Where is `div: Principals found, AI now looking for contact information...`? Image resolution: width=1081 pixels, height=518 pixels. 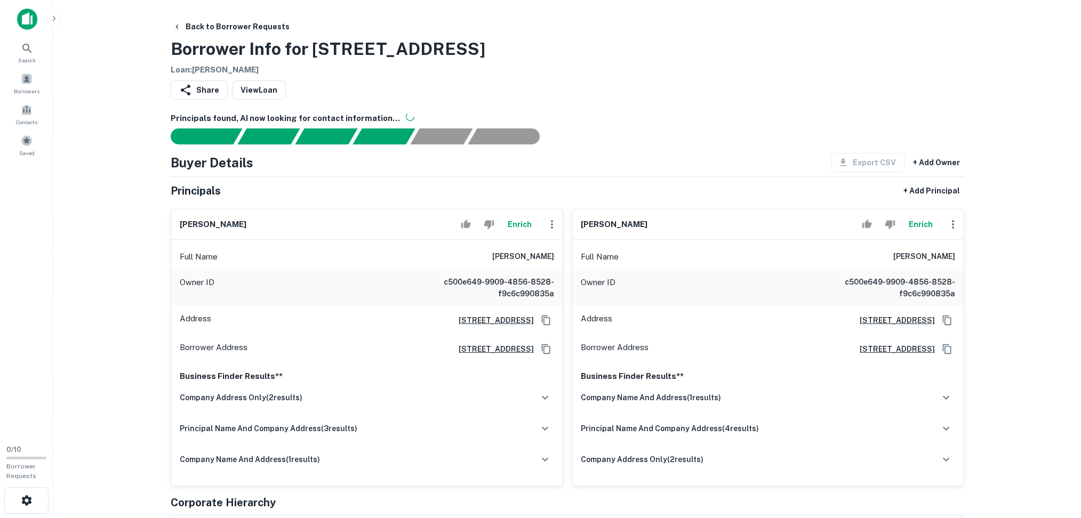
div: Principals found, AI now looking for contact information... is located at coordinates (383, 137).